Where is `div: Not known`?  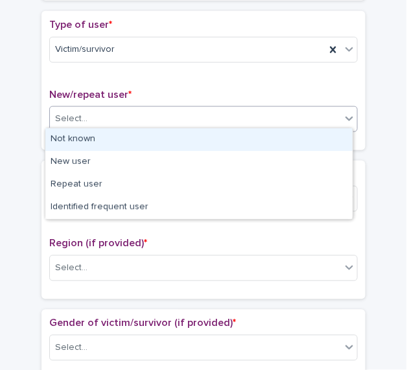 div: Not known is located at coordinates (199, 139).